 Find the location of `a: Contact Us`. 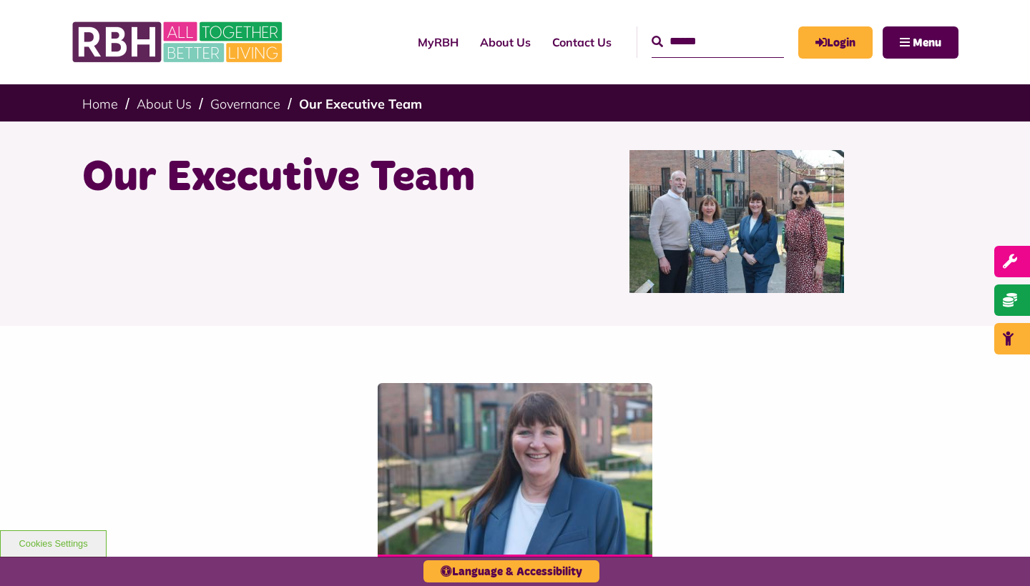

a: Contact Us is located at coordinates (581, 42).